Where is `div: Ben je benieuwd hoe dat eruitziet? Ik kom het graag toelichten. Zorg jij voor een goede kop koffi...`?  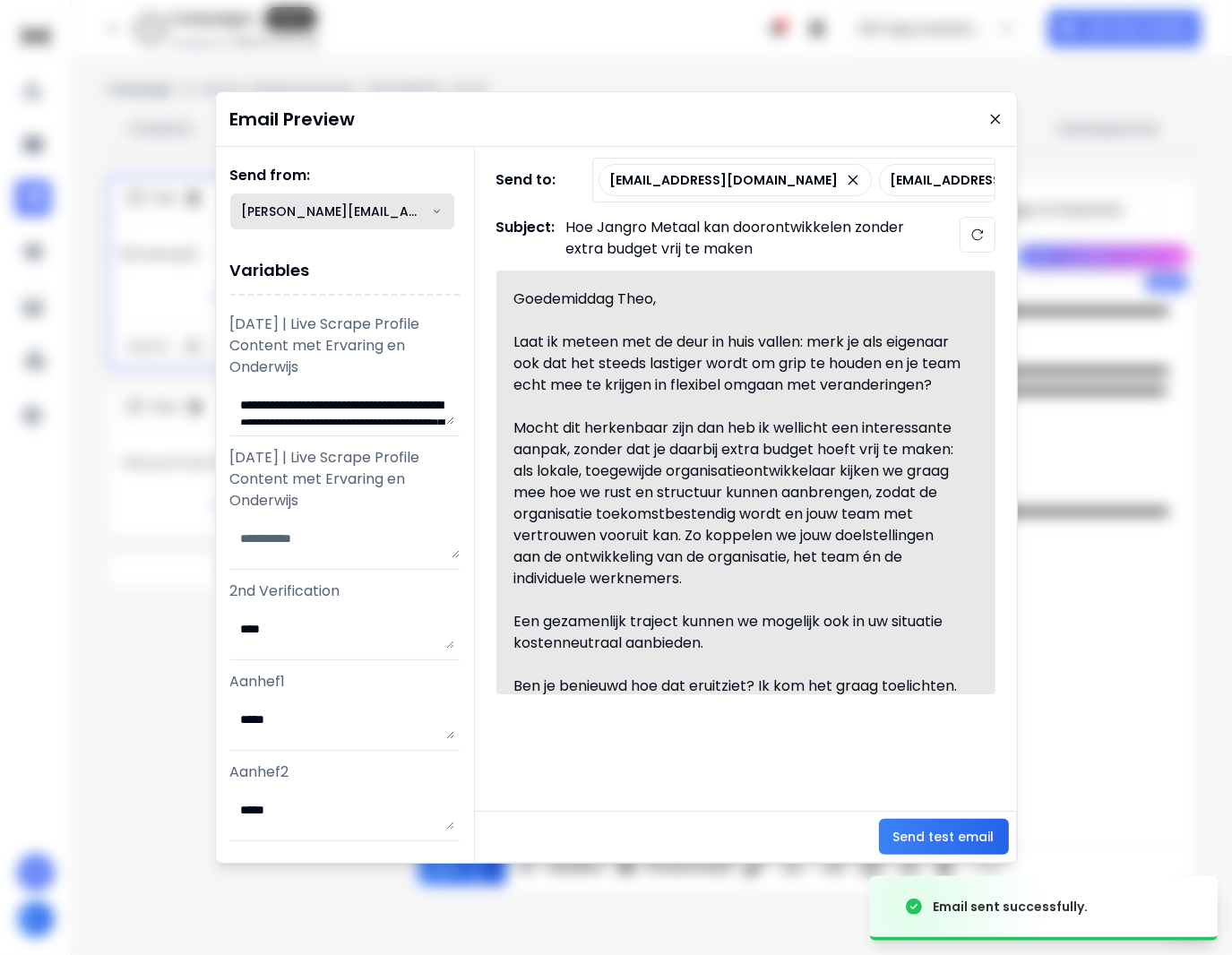
div: Ben je benieuwd hoe dat eruitziet? Ik kom het graag toelichten. Zorg jij voor een goede kop koffi... is located at coordinates (739, 708).